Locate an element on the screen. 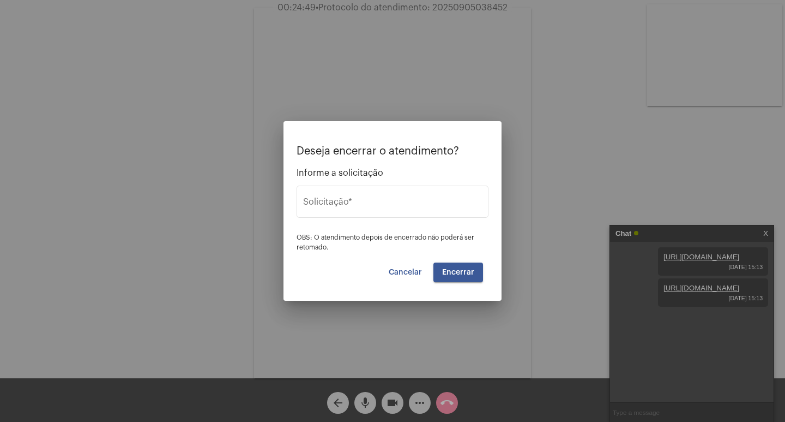  span: Informe a solicitação is located at coordinates (393, 173).